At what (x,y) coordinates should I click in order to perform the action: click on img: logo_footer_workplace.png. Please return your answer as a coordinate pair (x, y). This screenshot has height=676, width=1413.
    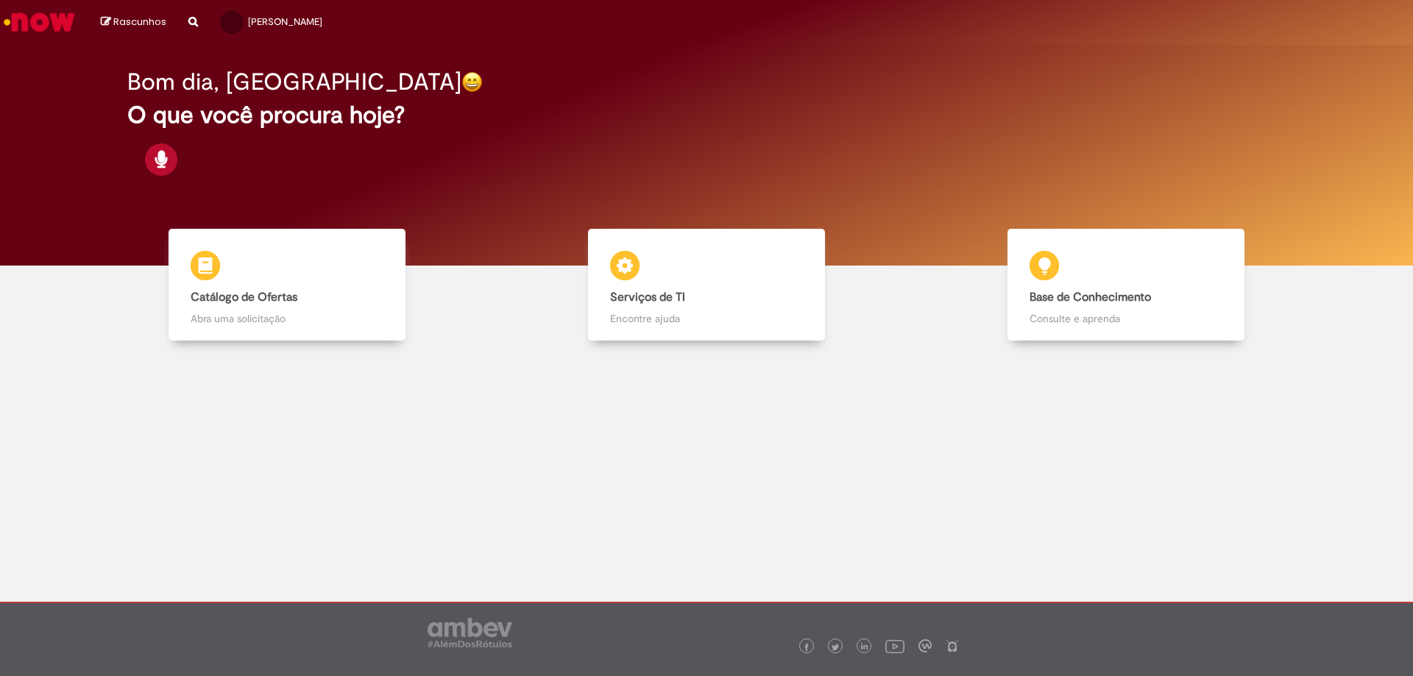
    Looking at the image, I should click on (925, 646).